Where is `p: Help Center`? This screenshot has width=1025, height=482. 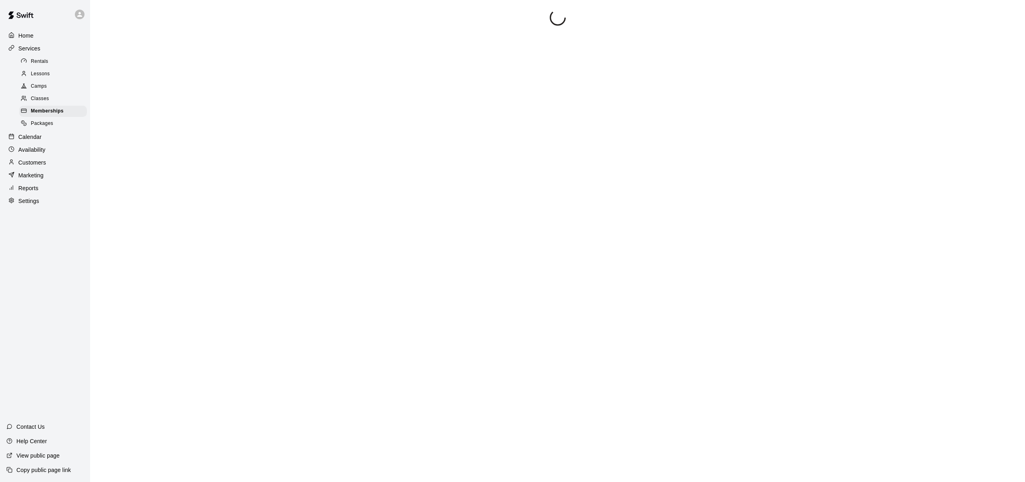
p: Help Center is located at coordinates (32, 441).